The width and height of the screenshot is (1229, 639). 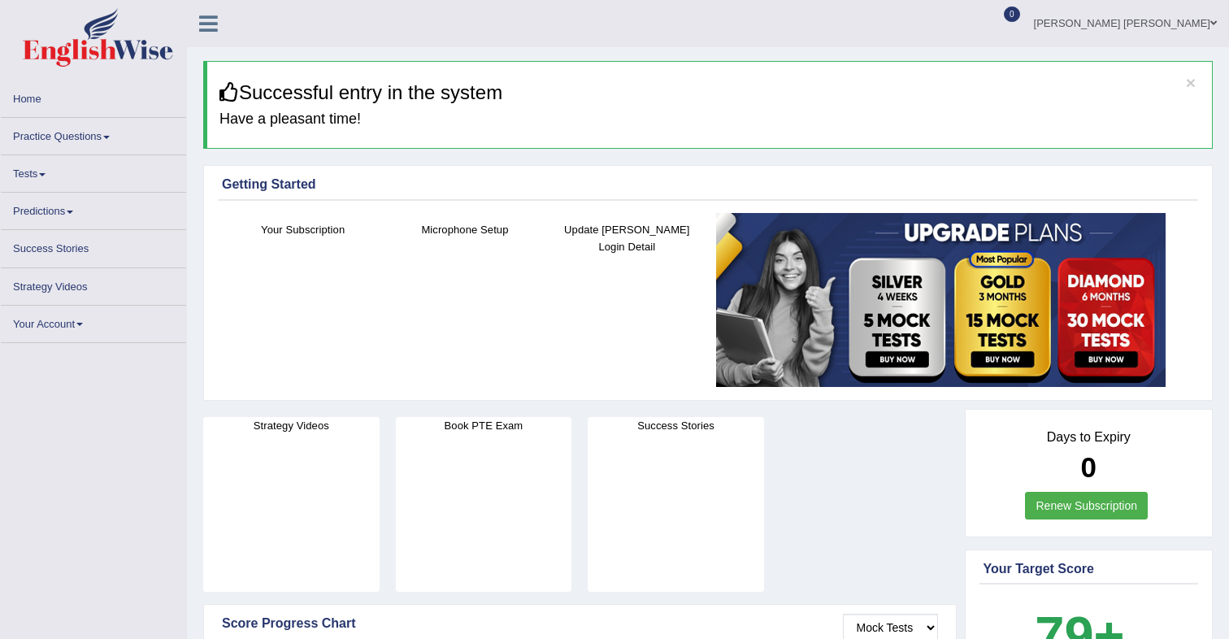 What do you see at coordinates (1086, 505) in the screenshot?
I see `a: Renew Subscription` at bounding box center [1086, 505].